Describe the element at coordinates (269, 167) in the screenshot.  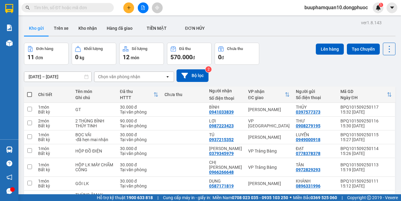
I see `div: VP Trảng Bàng` at that location.